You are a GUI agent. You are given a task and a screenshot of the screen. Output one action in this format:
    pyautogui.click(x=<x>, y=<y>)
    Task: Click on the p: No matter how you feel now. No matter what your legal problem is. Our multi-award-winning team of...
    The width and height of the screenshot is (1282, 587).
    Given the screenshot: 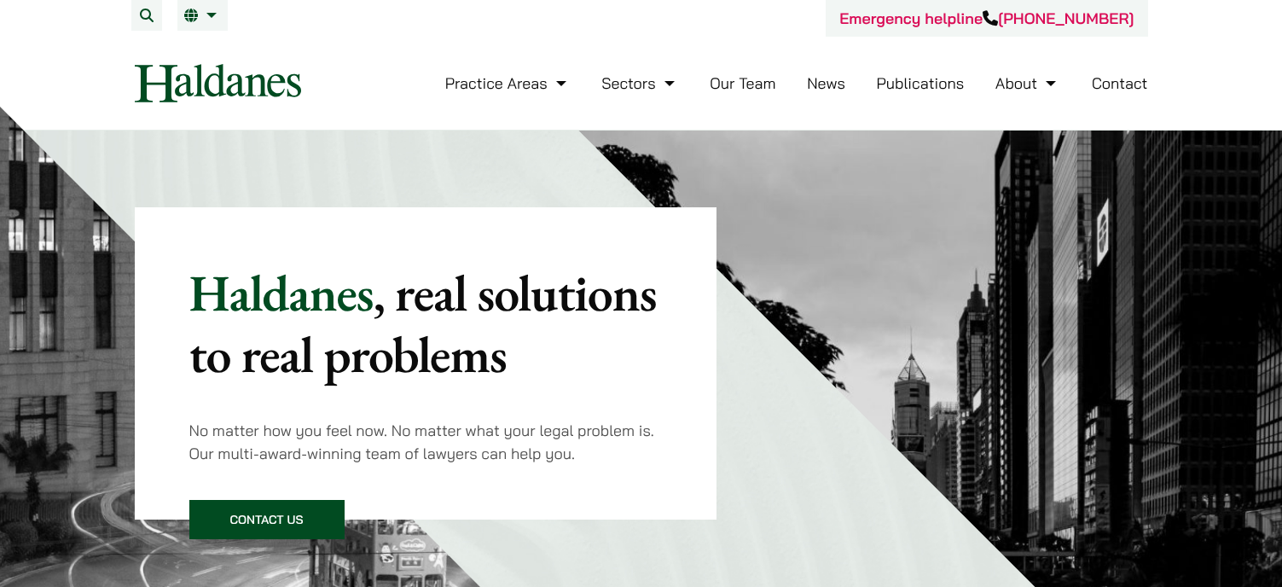 What is the action you would take?
    pyautogui.click(x=426, y=442)
    